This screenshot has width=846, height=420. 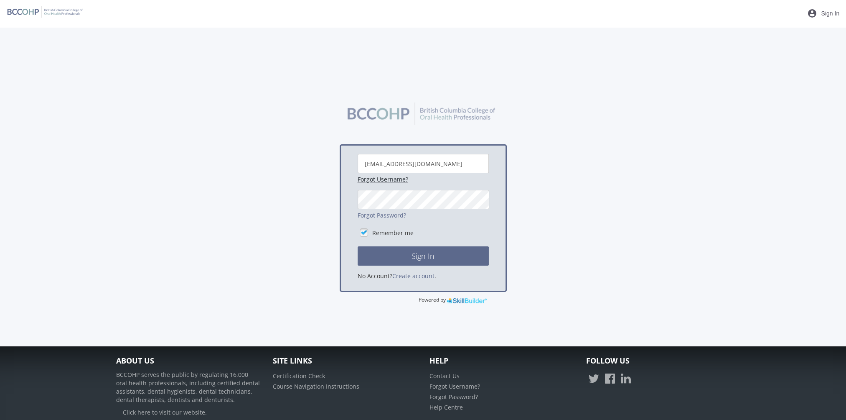 I want to click on h4: About Us, so click(x=188, y=361).